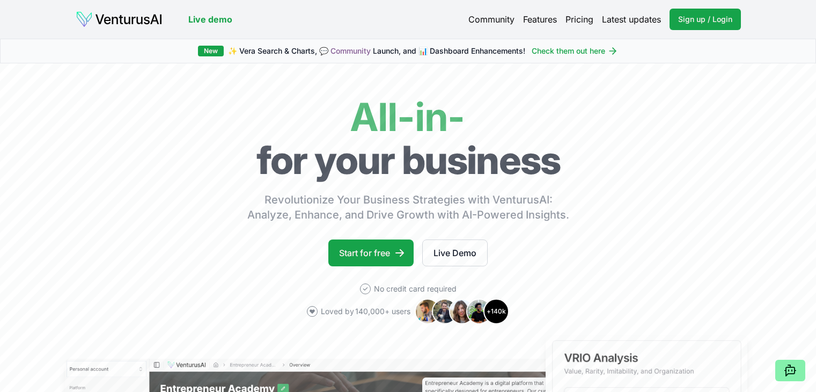 Image resolution: width=816 pixels, height=392 pixels. I want to click on a: Latest updates, so click(631, 19).